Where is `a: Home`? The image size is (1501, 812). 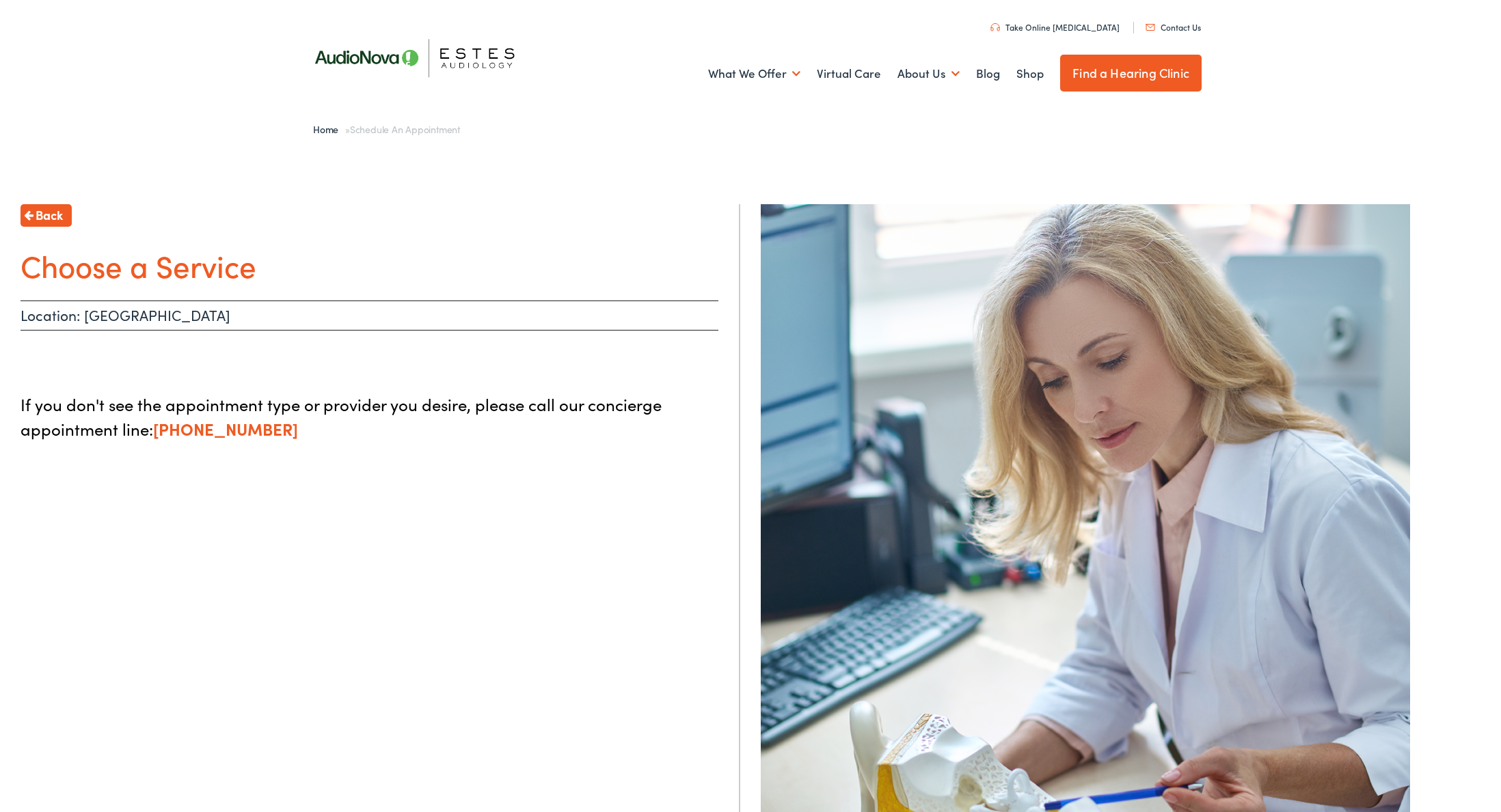 a: Home is located at coordinates (328, 129).